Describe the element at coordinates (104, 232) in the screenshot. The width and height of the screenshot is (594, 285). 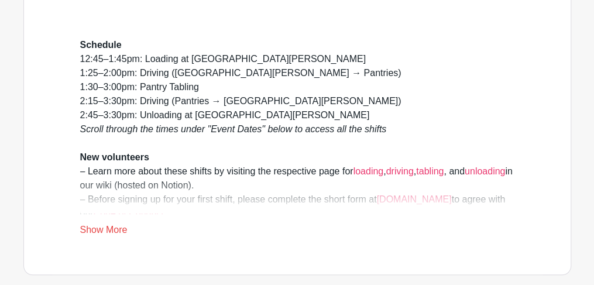
I see `a: Show More` at that location.